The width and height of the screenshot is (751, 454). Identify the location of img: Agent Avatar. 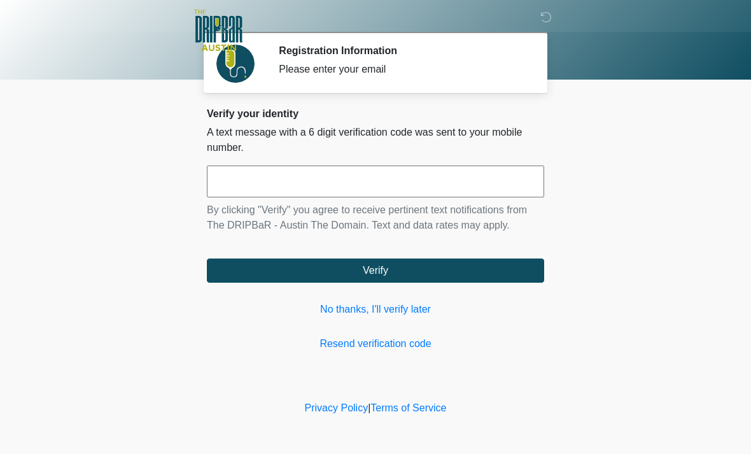
(235, 64).